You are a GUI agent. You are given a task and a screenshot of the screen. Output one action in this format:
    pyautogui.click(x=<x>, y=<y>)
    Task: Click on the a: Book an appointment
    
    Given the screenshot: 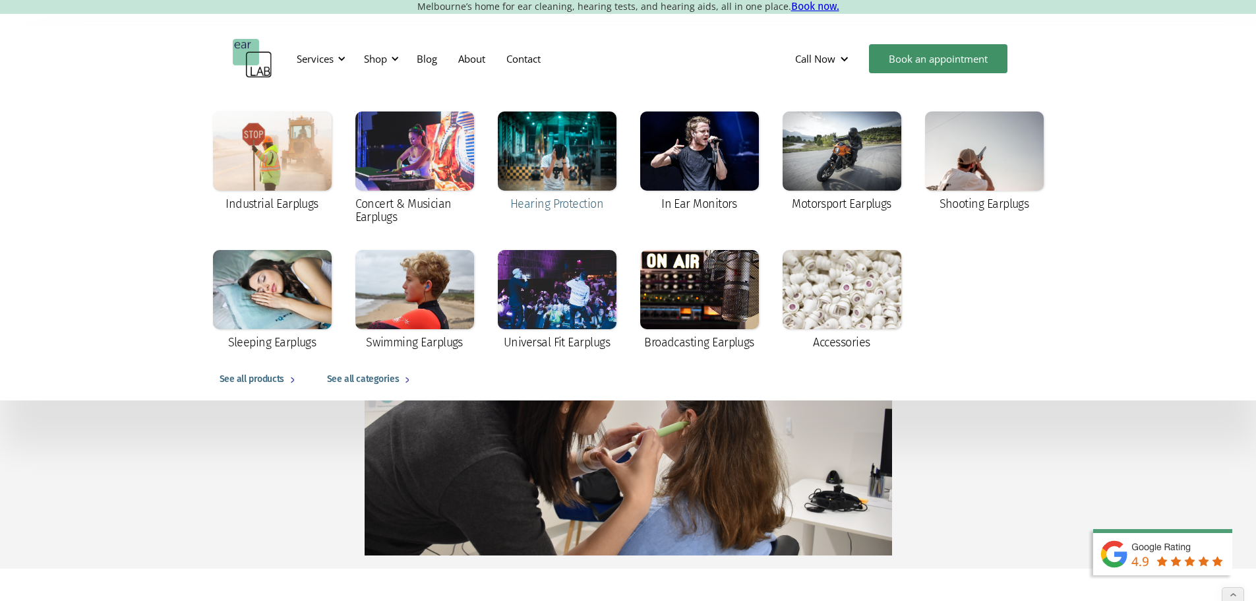 What is the action you would take?
    pyautogui.click(x=939, y=59)
    